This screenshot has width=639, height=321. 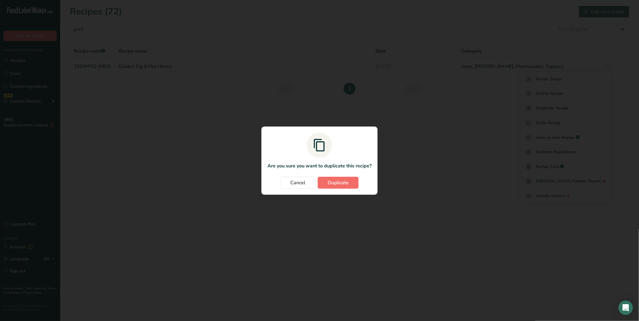 I want to click on p: Are you sure you want to duplicate this recipe?, so click(x=320, y=166).